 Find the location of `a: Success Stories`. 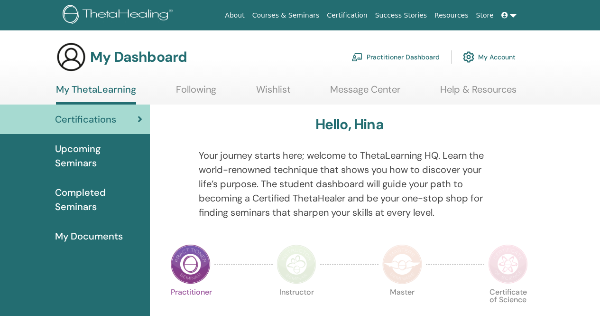

a: Success Stories is located at coordinates (401, 15).